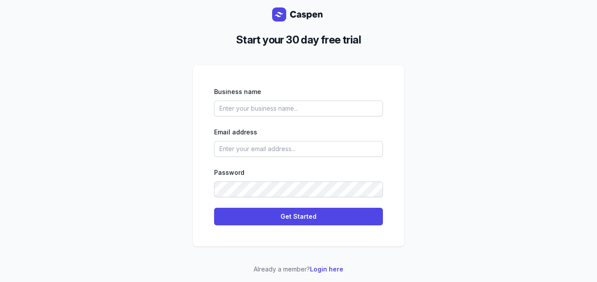 Image resolution: width=597 pixels, height=282 pixels. I want to click on input: Enter your email address..., so click(299, 149).